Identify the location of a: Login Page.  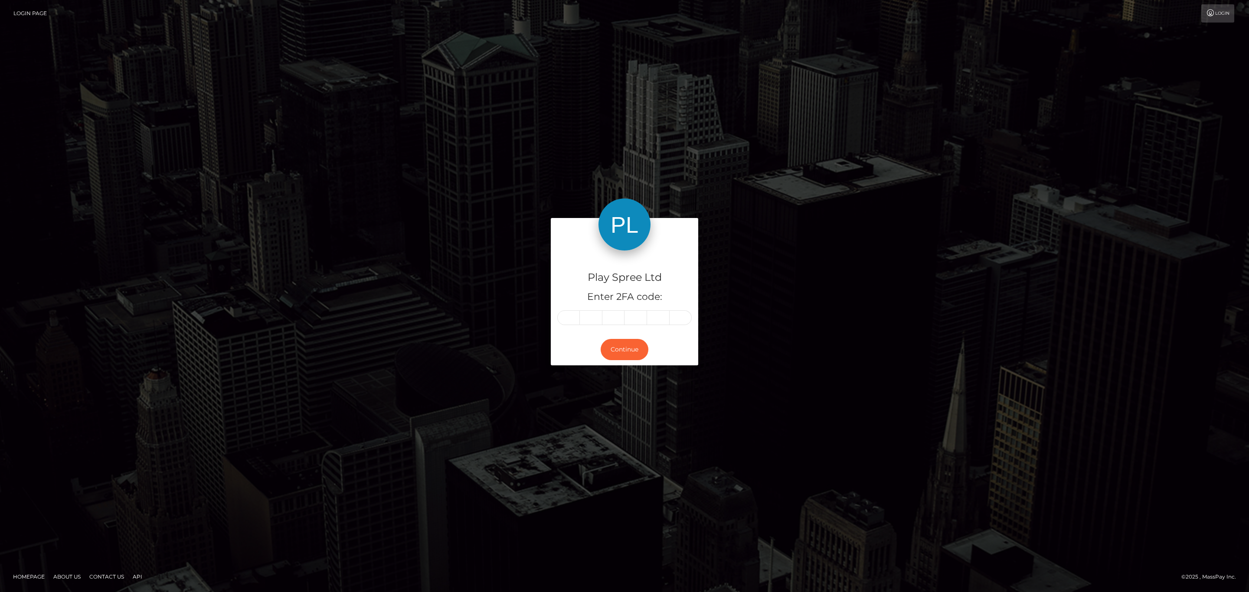
(30, 13).